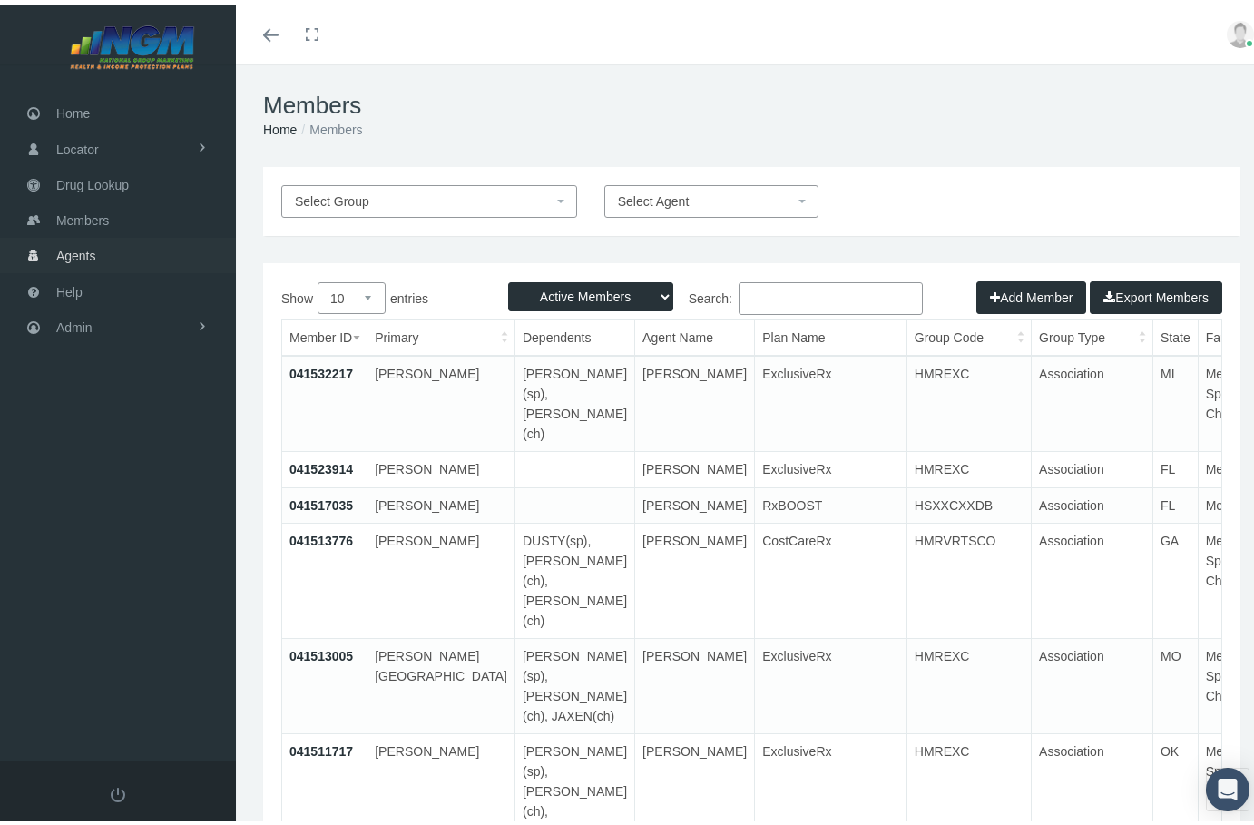  Describe the element at coordinates (132, 43) in the screenshot. I see `img: NATIONAL GROUP MARKETING` at that location.